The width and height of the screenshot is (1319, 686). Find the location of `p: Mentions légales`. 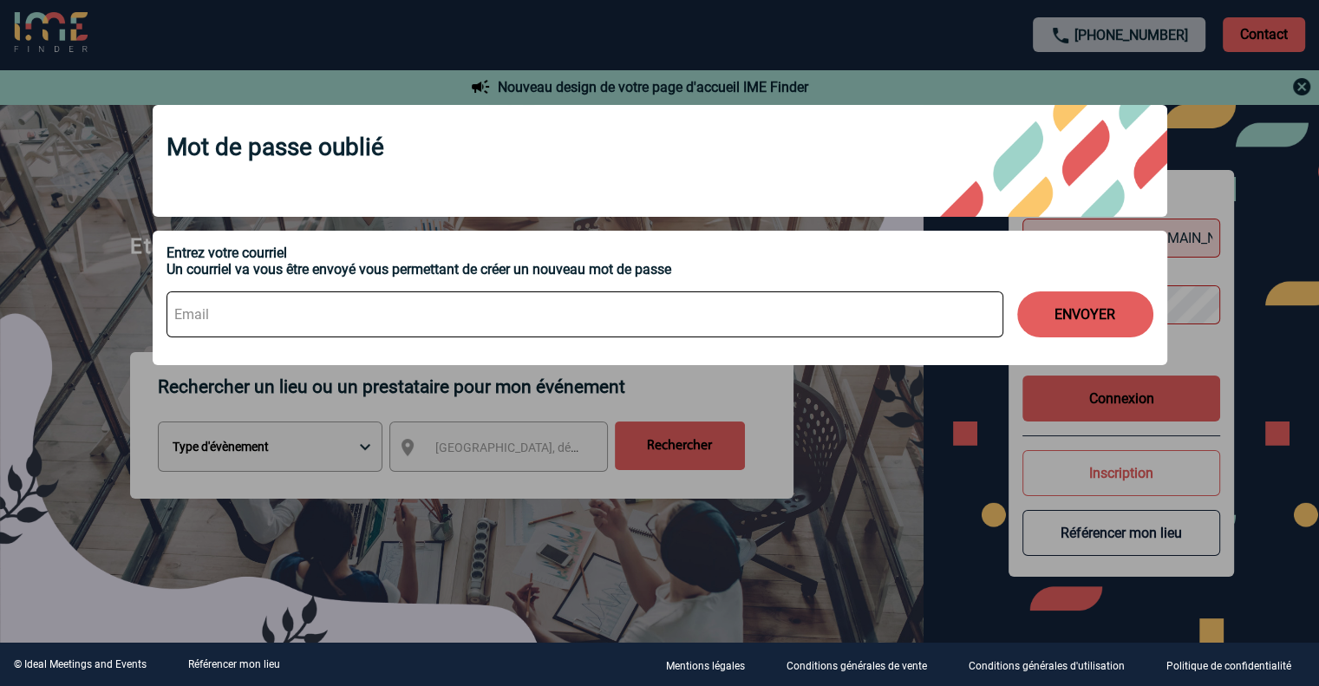

p: Mentions légales is located at coordinates (705, 666).